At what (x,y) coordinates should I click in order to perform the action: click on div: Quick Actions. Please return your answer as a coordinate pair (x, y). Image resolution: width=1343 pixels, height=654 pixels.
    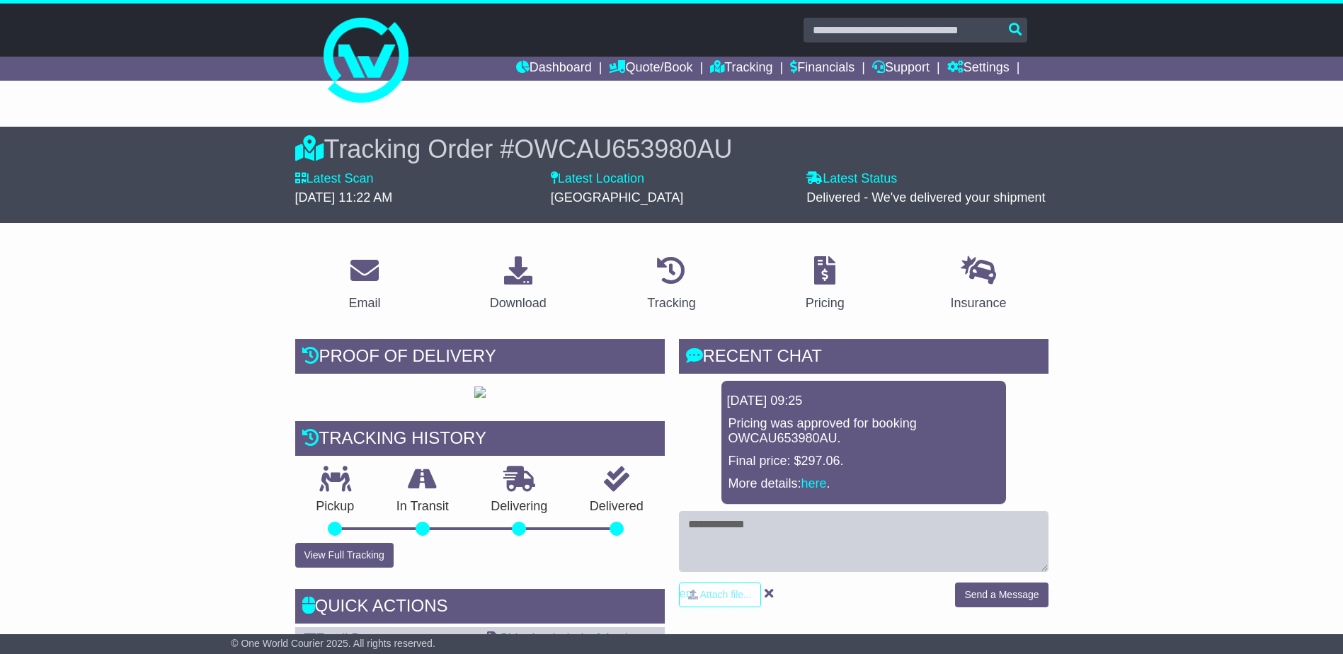
    Looking at the image, I should click on (480, 608).